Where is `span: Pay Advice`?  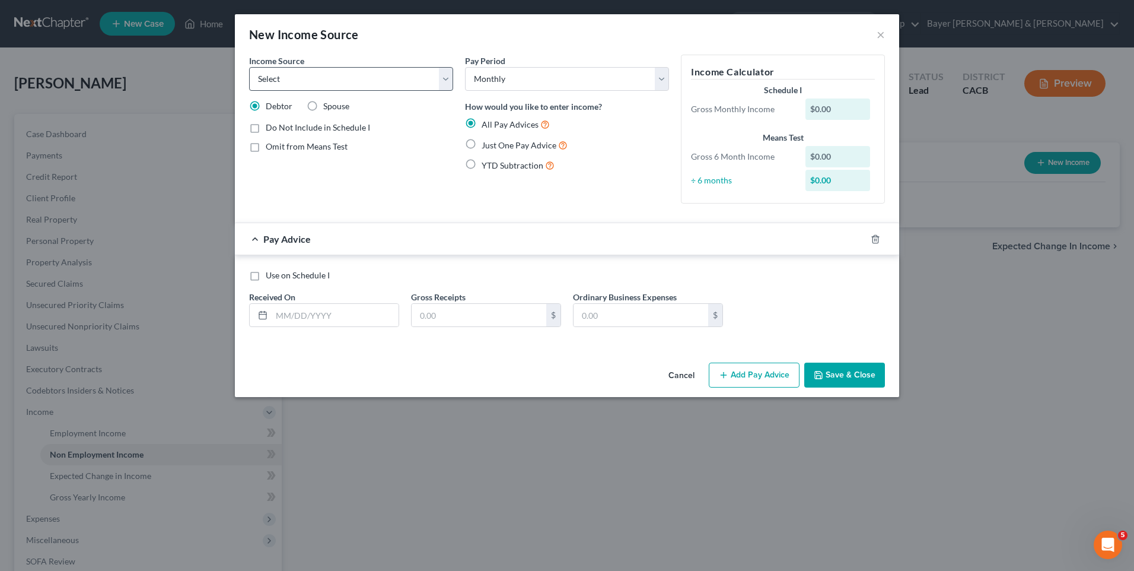
span: Pay Advice is located at coordinates (287, 238).